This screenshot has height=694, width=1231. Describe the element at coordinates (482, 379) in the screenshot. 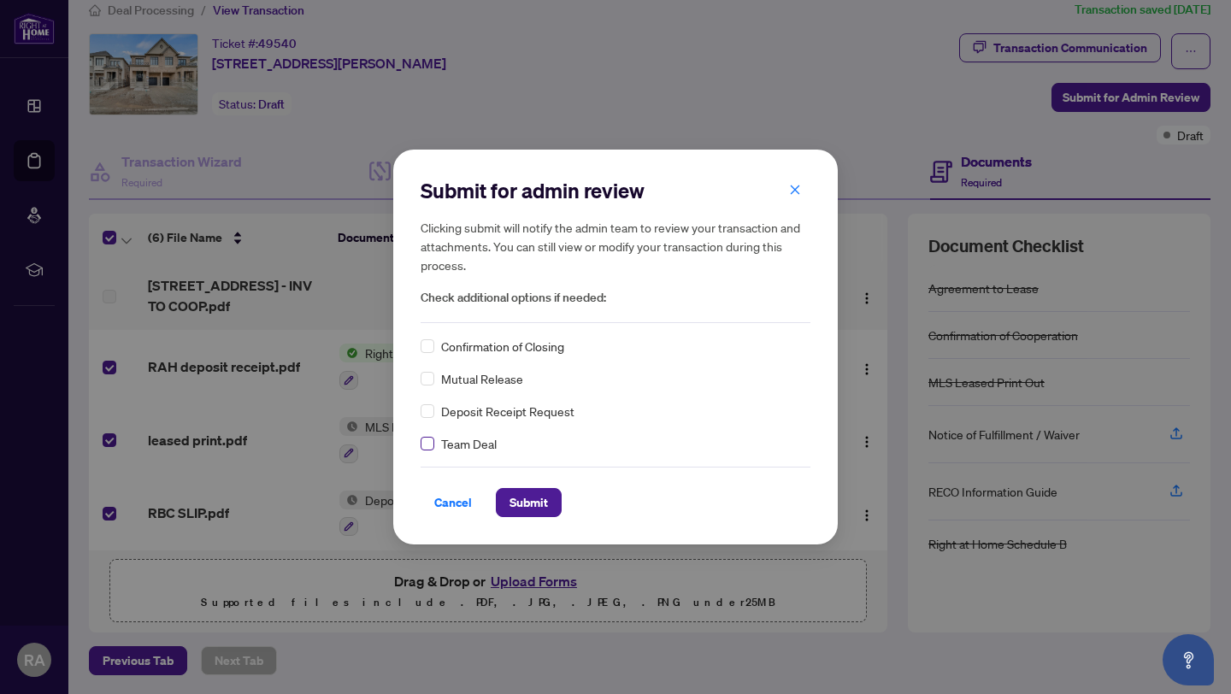

I see `span: Mutual Release` at that location.